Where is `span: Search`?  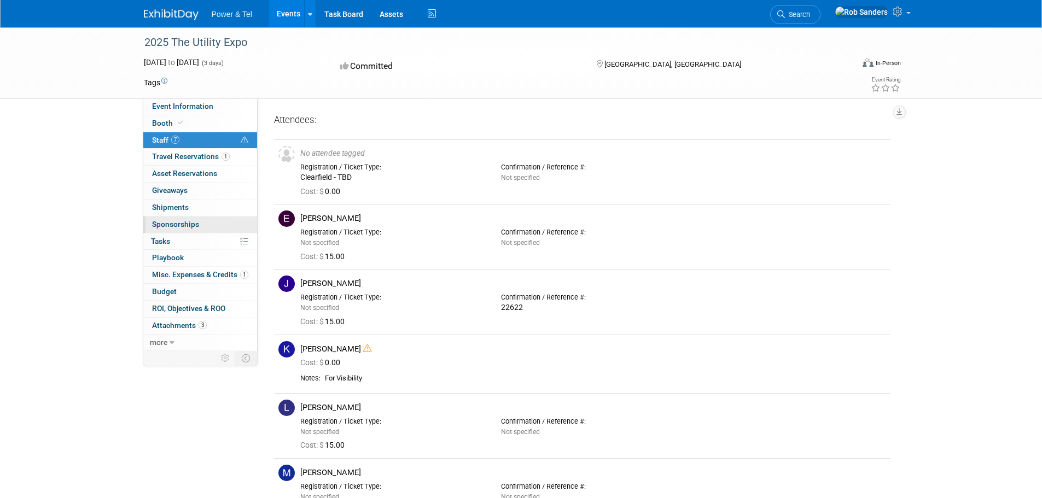
span: Search is located at coordinates (798, 14).